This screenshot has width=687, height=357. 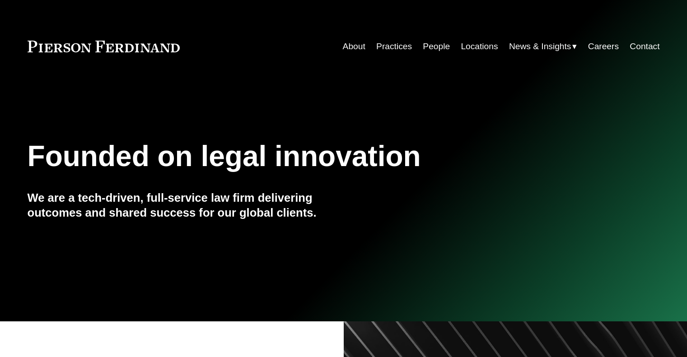 What do you see at coordinates (645, 47) in the screenshot?
I see `a: Contact` at bounding box center [645, 47].